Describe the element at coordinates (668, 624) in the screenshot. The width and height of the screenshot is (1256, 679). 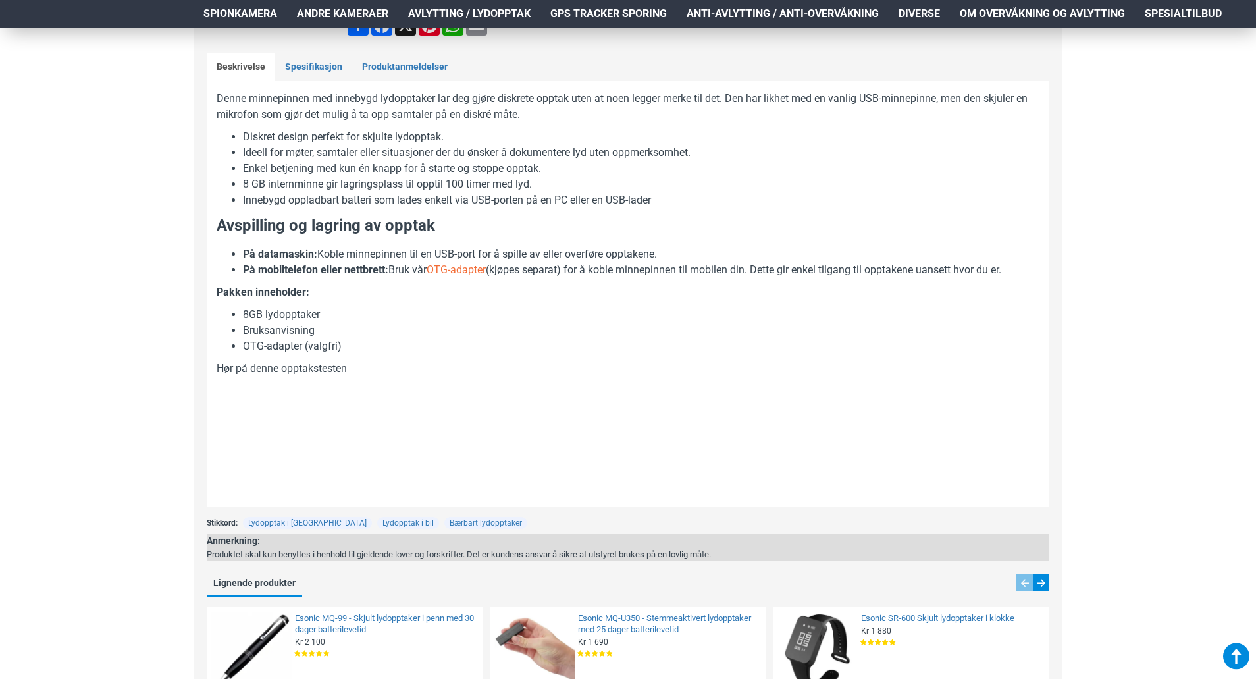
I see `a: Esonic MQ-U350 - Stemmeaktivert lydopptaker med 25 dager batterilevetid` at that location.